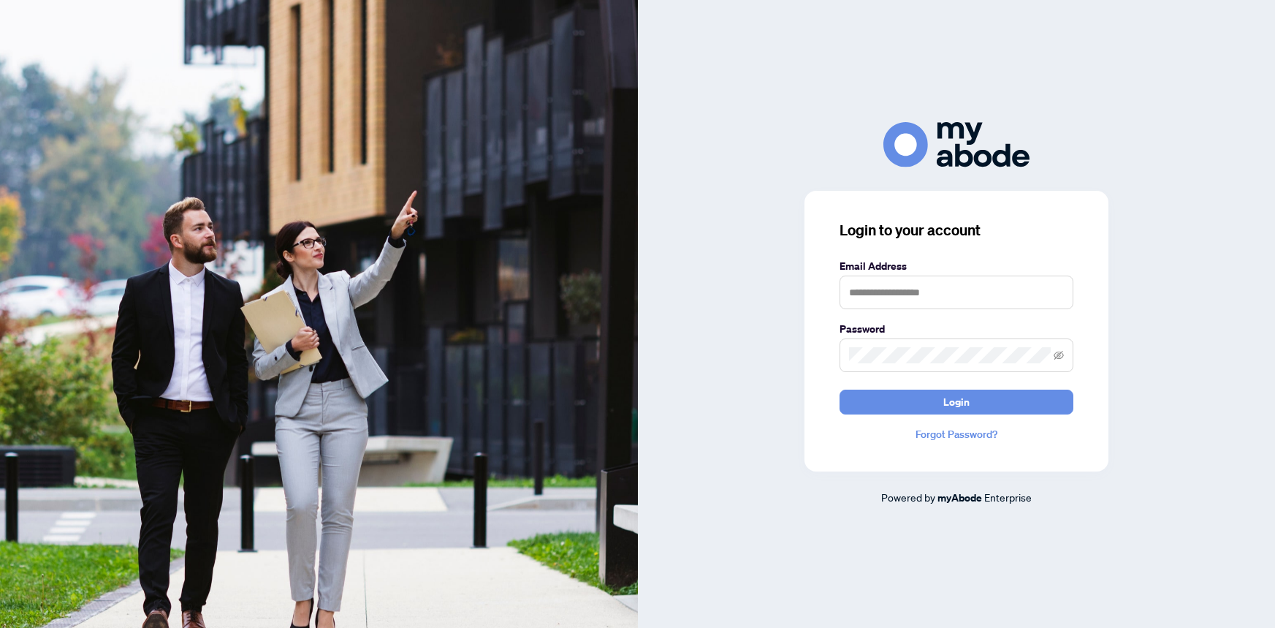 The width and height of the screenshot is (1275, 628). Describe the element at coordinates (956, 402) in the screenshot. I see `span: Login` at that location.